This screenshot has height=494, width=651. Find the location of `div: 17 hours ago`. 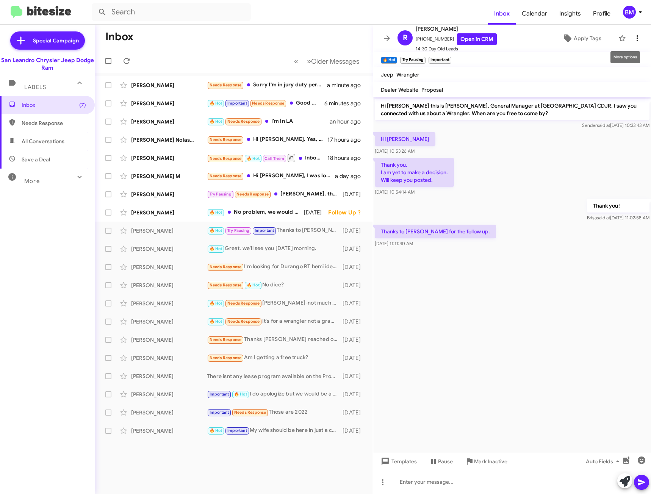

div: 17 hours ago is located at coordinates (347, 140).